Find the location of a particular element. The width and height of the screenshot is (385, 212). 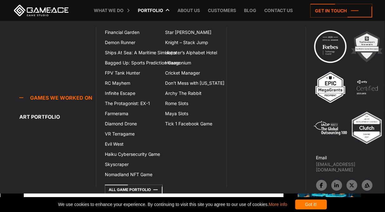

a: Get in touch is located at coordinates (341, 10).